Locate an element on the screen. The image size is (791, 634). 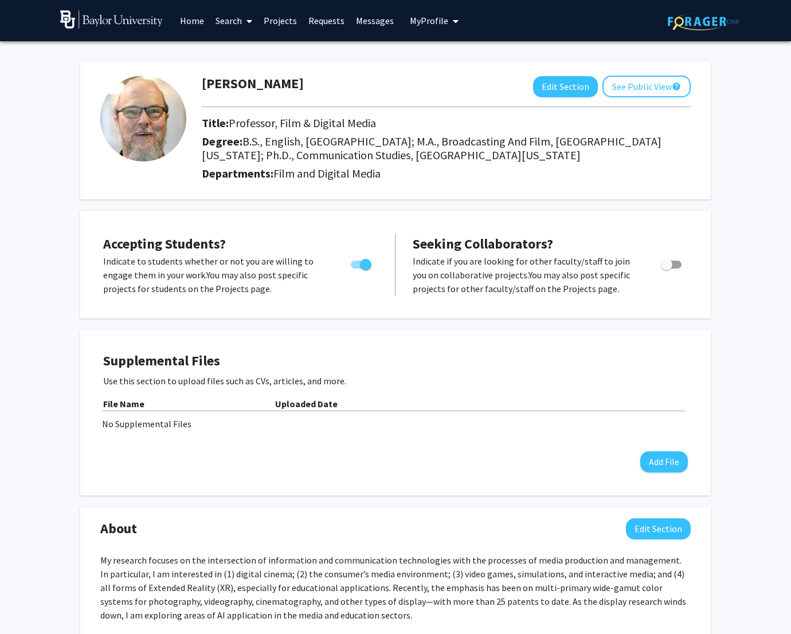
a: Messages is located at coordinates (375, 21).